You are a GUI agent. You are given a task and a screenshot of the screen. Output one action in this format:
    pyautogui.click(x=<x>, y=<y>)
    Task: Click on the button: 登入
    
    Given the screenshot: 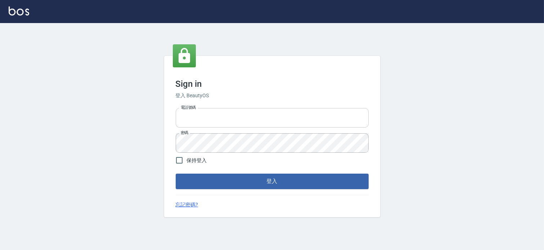 What is the action you would take?
    pyautogui.click(x=272, y=181)
    